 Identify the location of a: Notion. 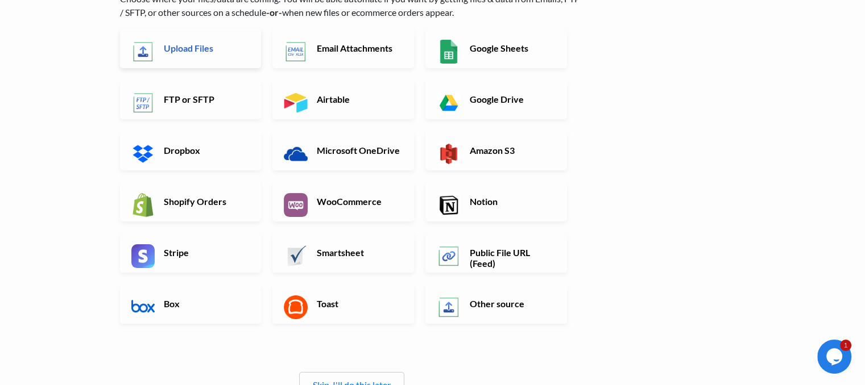
(496, 202).